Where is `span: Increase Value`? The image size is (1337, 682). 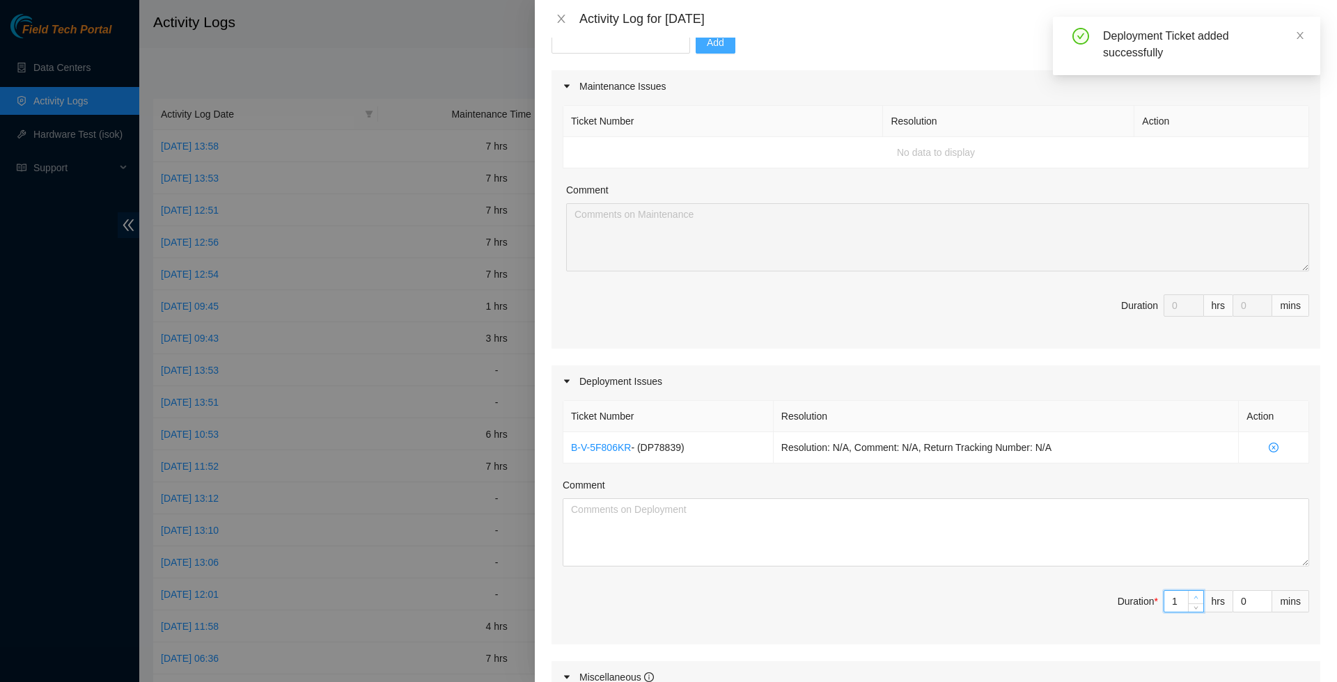 span: Increase Value is located at coordinates (1196, 597).